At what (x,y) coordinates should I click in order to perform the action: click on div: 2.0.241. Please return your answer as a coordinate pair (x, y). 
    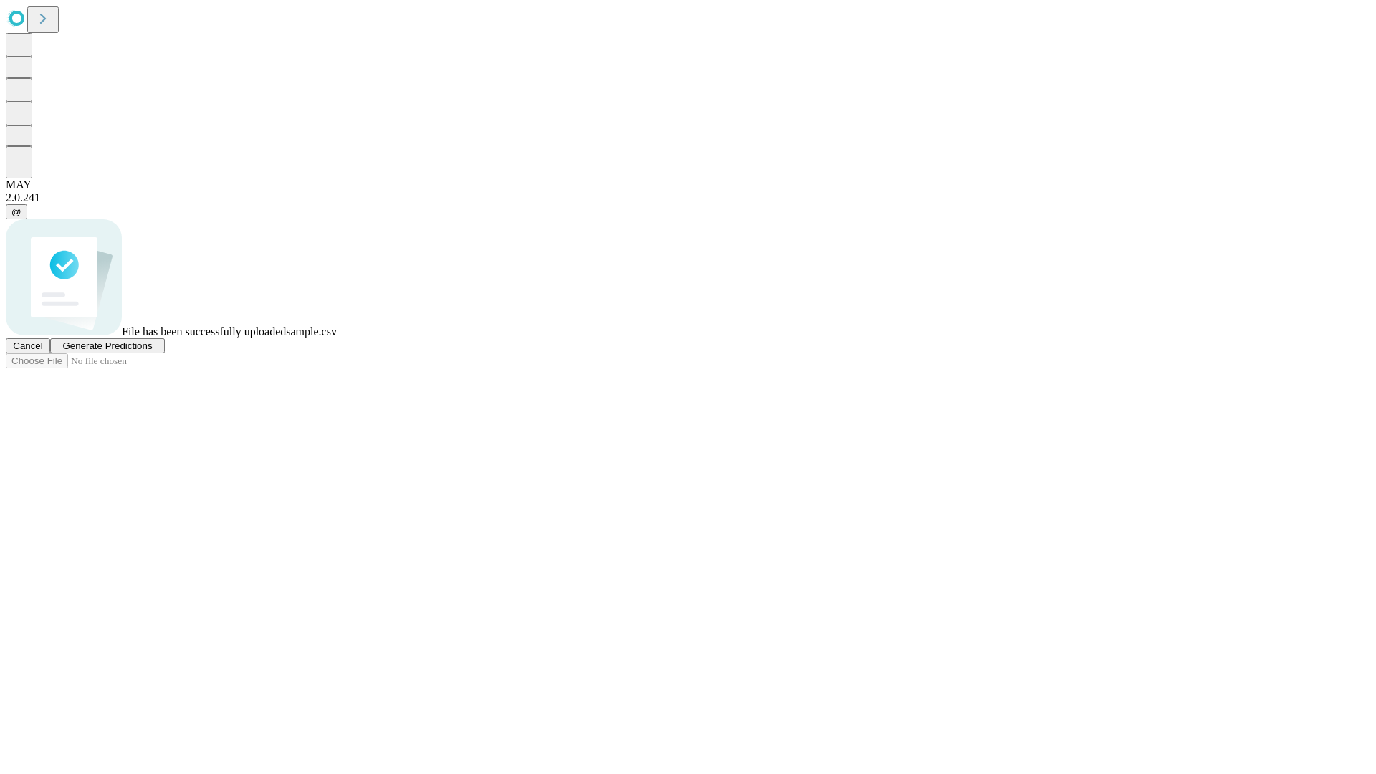
    Looking at the image, I should click on (688, 198).